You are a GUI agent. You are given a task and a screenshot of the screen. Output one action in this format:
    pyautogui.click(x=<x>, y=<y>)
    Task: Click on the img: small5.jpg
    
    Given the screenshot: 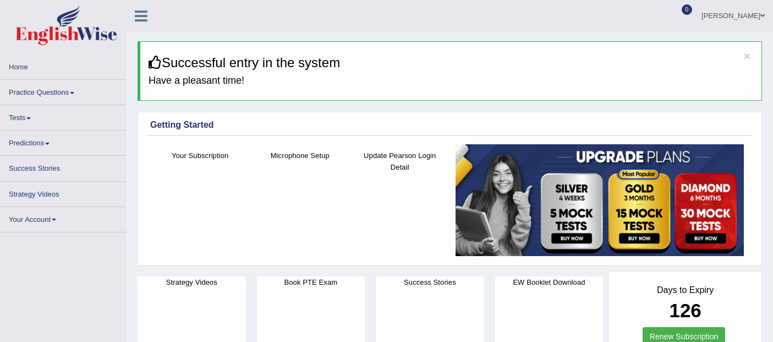 What is the action you would take?
    pyautogui.click(x=600, y=200)
    